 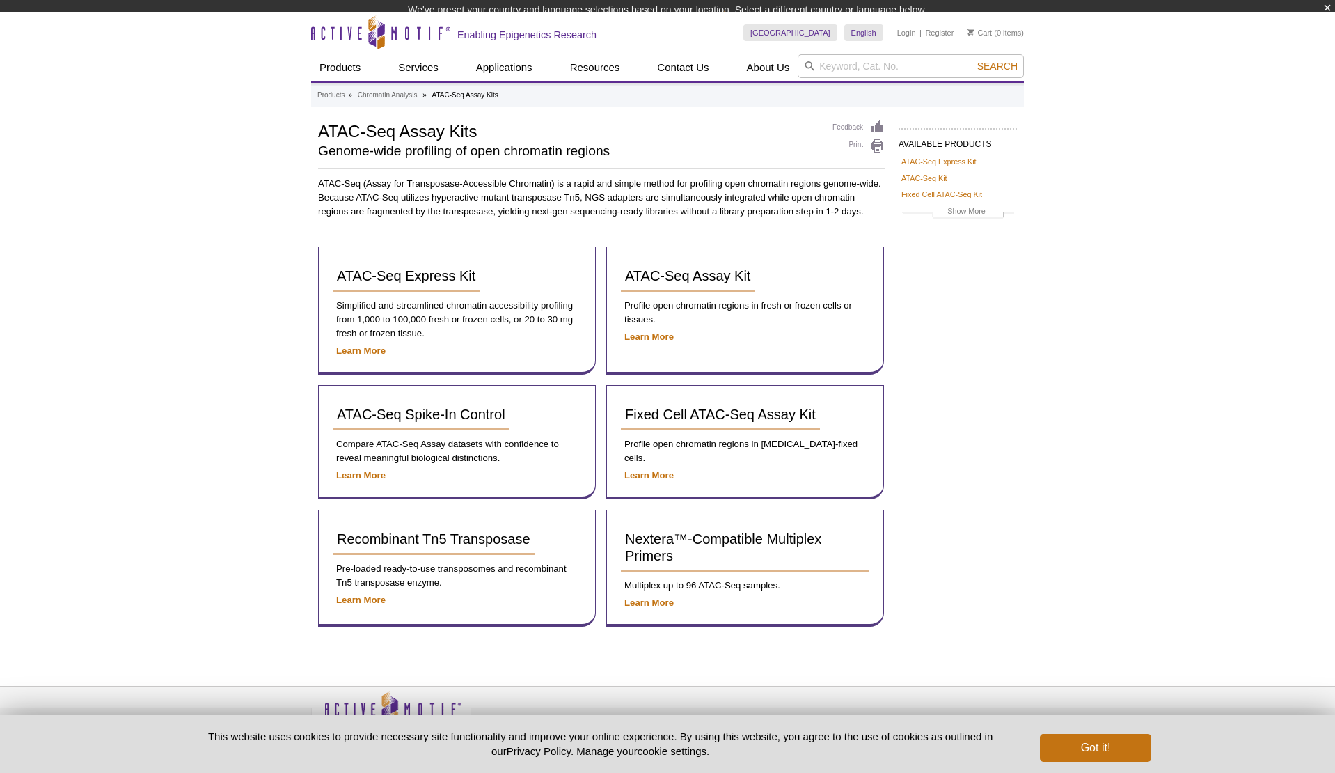 What do you see at coordinates (434, 539) in the screenshot?
I see `span: Recombinant Tn5 Transposase` at bounding box center [434, 539].